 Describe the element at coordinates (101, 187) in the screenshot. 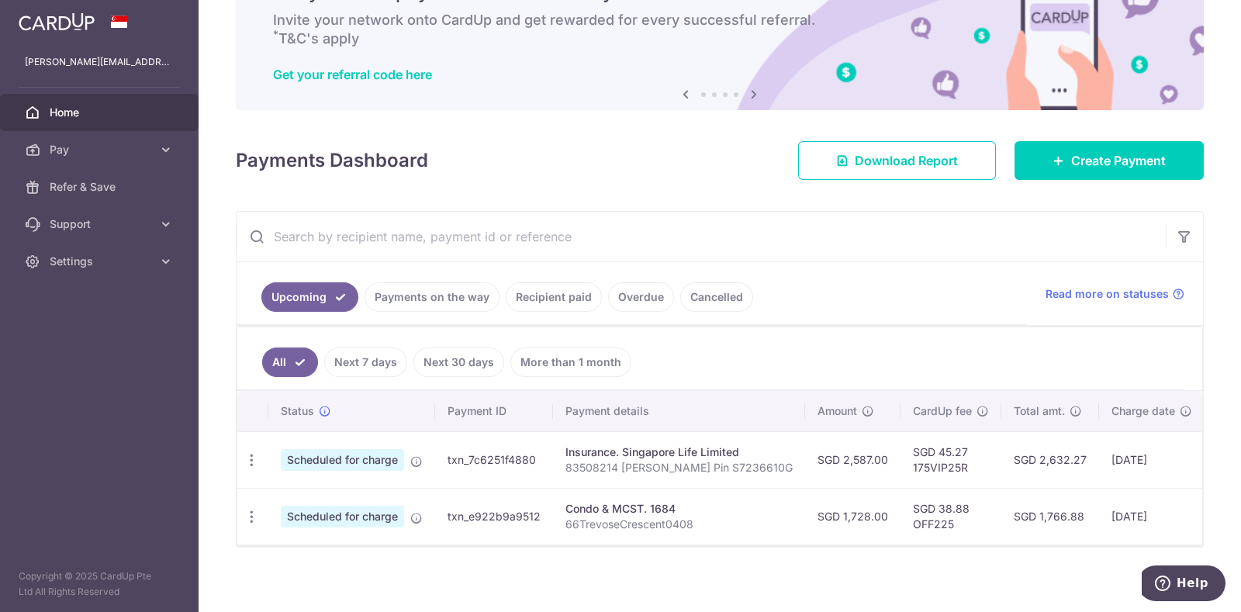

I see `span: Refer & Save` at that location.